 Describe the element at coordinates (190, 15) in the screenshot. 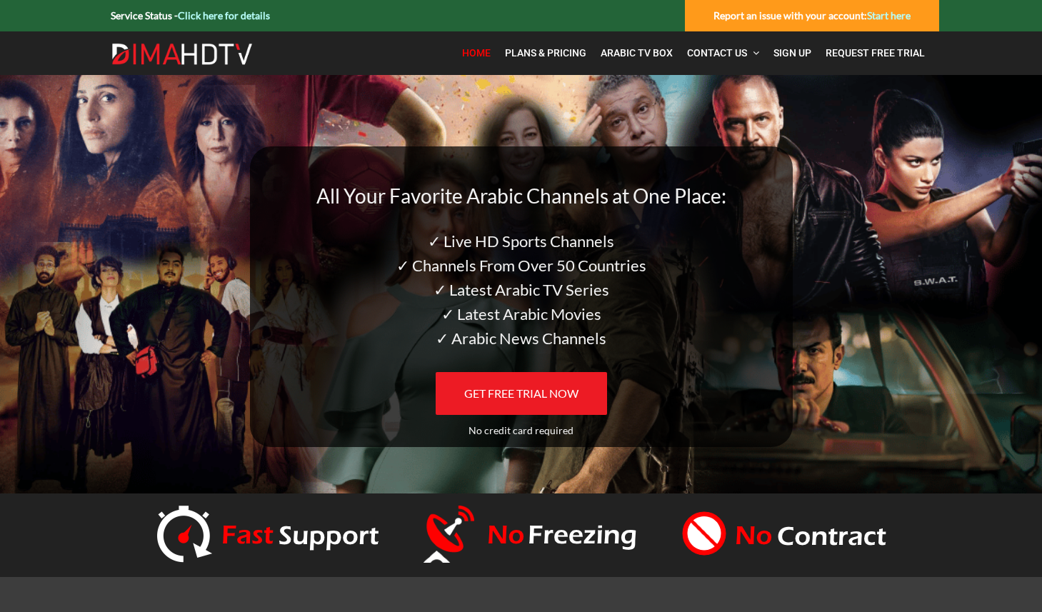

I see `strong: Service Status -` at that location.